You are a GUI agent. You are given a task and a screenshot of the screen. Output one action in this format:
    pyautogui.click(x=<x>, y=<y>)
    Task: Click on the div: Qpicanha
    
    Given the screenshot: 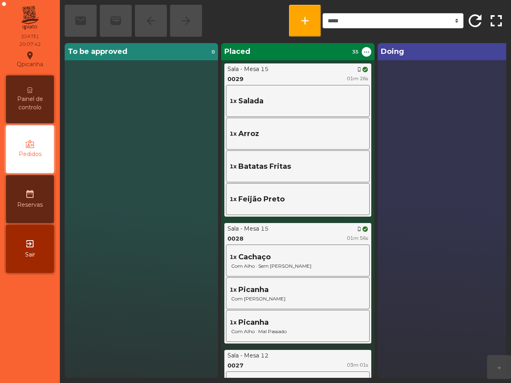 What is the action you would take?
    pyautogui.click(x=30, y=59)
    